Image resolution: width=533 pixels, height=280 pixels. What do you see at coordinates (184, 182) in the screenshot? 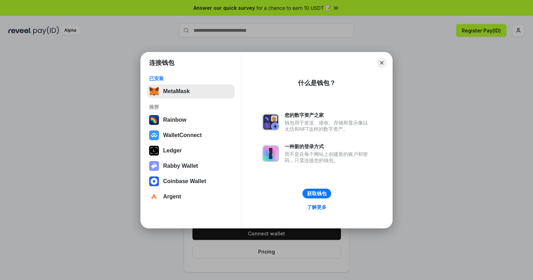
I see `div: Coinbase Wallet` at bounding box center [184, 182].